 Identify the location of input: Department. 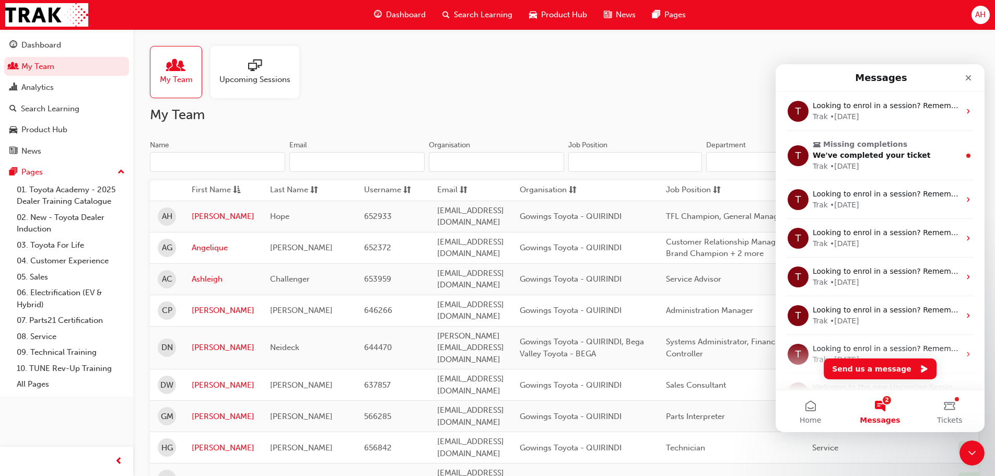
(773, 162).